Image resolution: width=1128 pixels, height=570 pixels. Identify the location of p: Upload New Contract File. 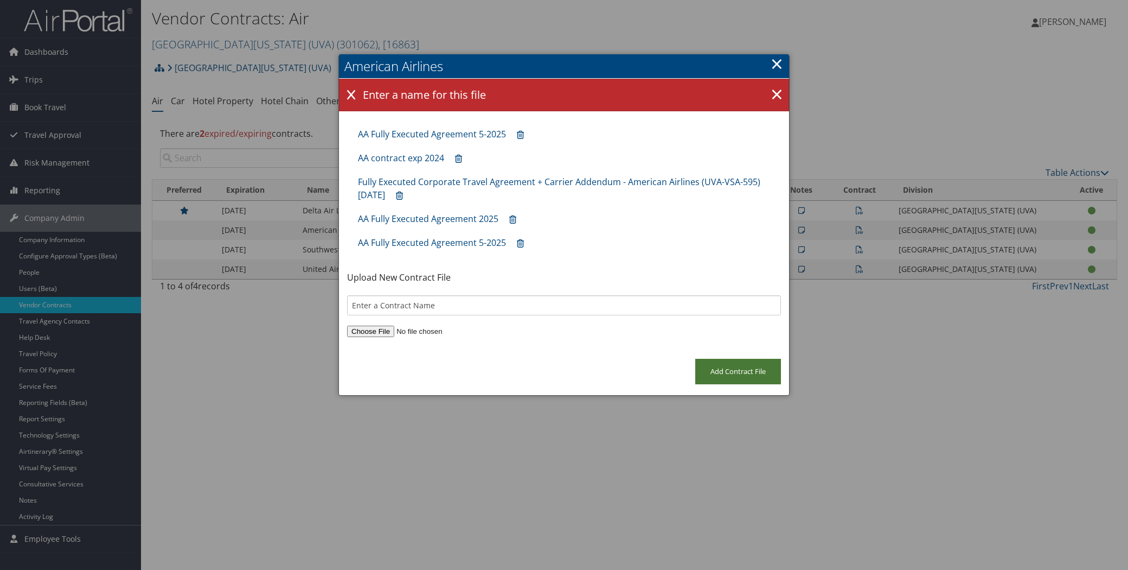
(564, 278).